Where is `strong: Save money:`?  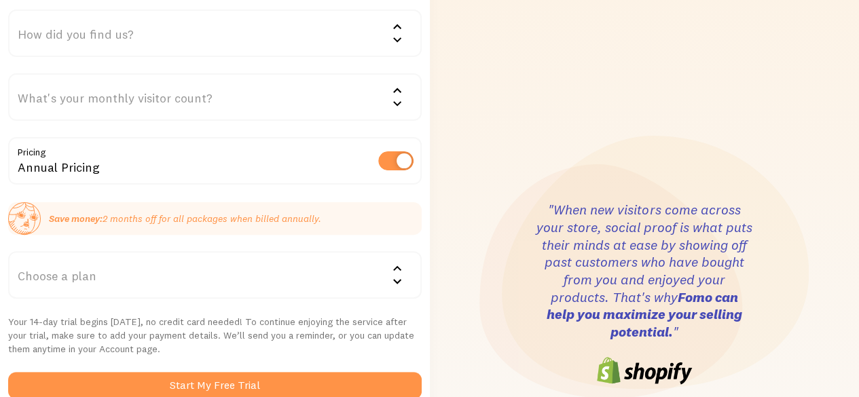
strong: Save money: is located at coordinates (75, 219).